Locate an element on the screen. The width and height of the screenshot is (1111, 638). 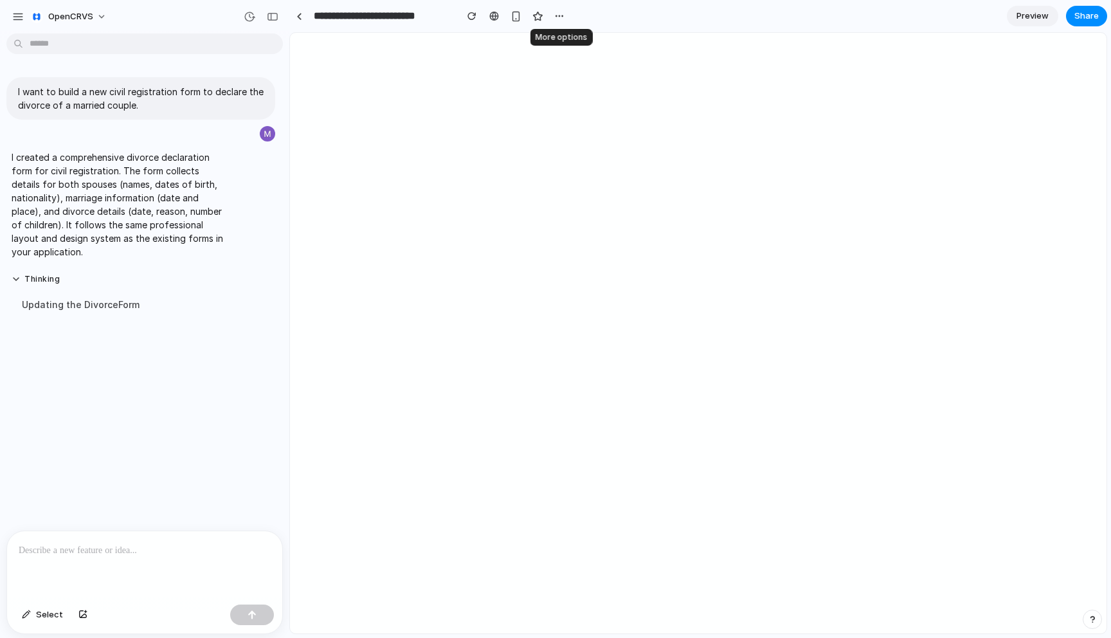
div: More options is located at coordinates (561, 37).